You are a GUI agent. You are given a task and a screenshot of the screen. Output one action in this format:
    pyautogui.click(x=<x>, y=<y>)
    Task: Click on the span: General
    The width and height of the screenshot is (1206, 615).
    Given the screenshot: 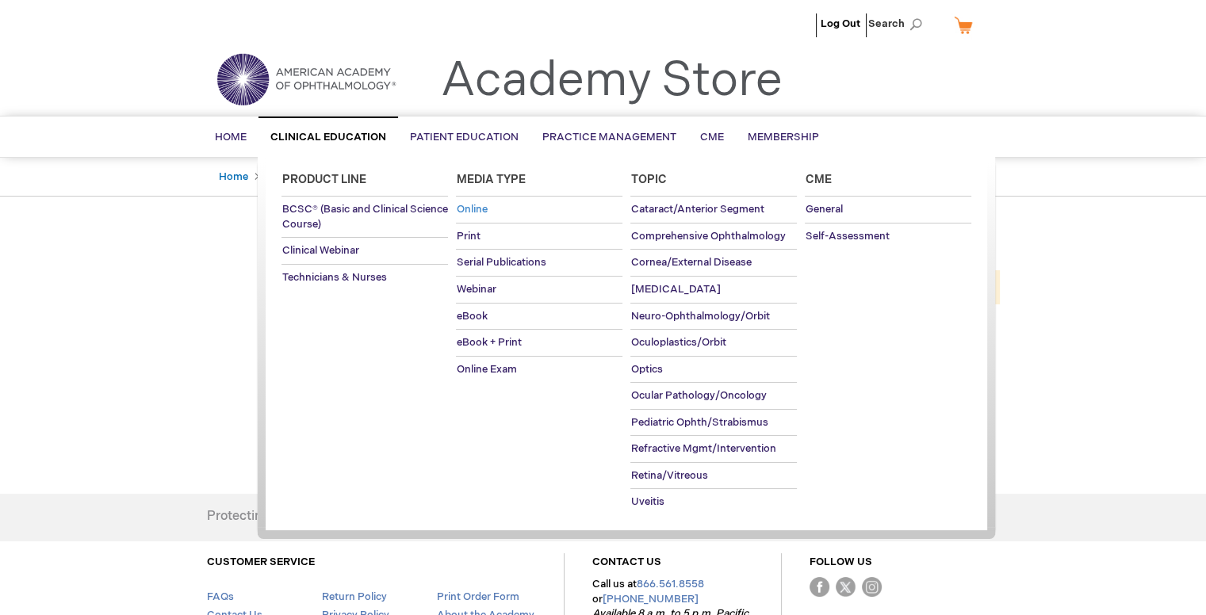 What is the action you would take?
    pyautogui.click(x=823, y=209)
    